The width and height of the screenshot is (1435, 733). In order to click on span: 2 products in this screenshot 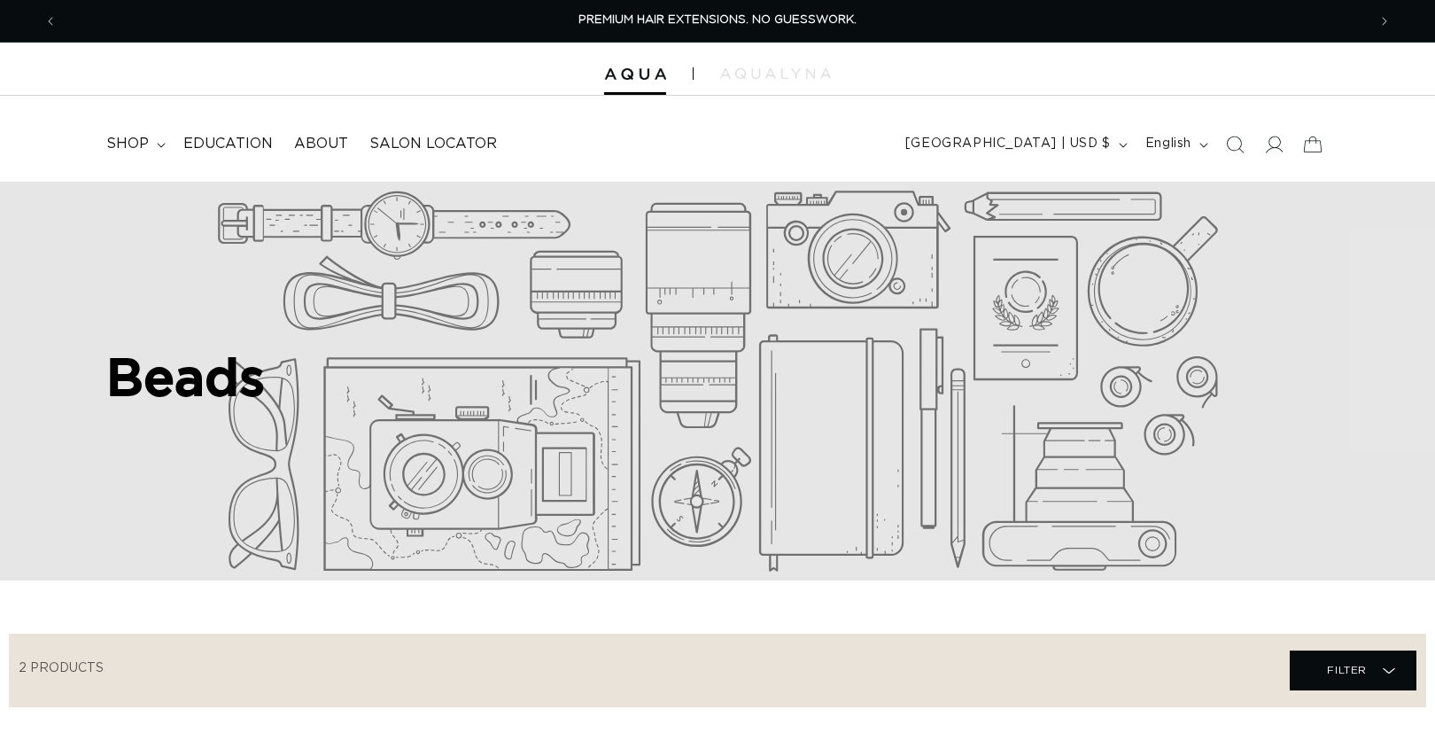, I will do `click(61, 668)`.